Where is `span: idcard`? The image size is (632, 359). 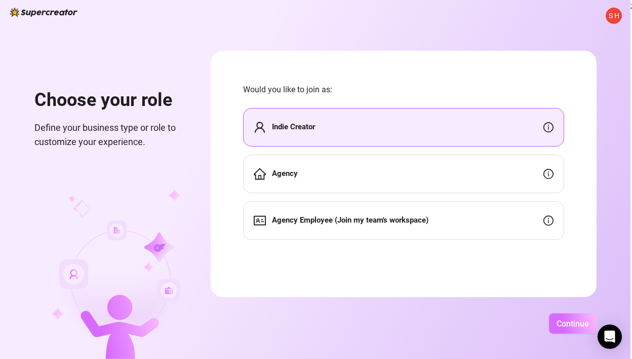
span: idcard is located at coordinates (260, 220).